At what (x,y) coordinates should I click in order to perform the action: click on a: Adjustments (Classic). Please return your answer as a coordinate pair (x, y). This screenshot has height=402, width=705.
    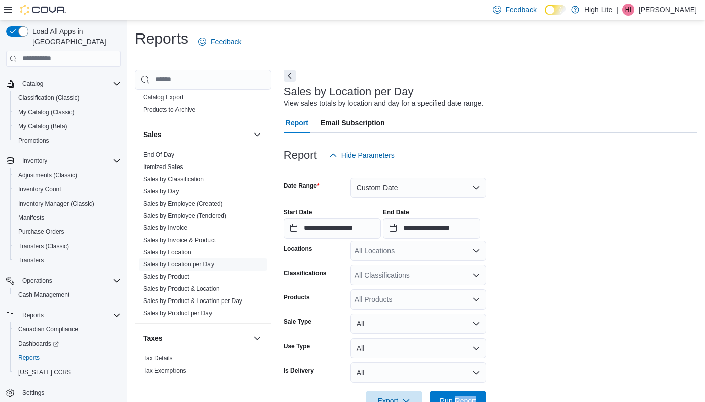
    Looking at the image, I should click on (48, 175).